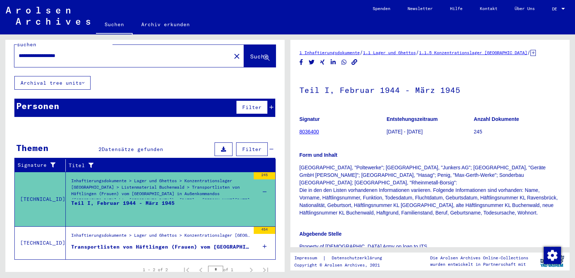 Image resolution: width=575 pixels, height=278 pixels. What do you see at coordinates (556, 9) in the screenshot?
I see `span: DE` at bounding box center [556, 9].